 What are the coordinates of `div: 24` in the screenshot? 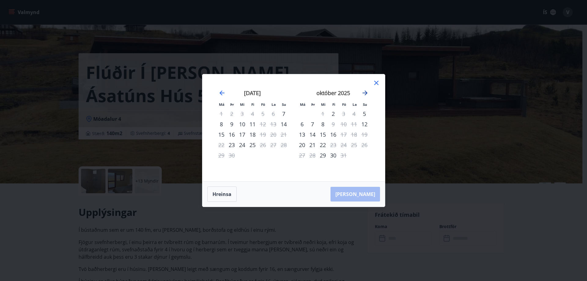 It's located at (242, 145).